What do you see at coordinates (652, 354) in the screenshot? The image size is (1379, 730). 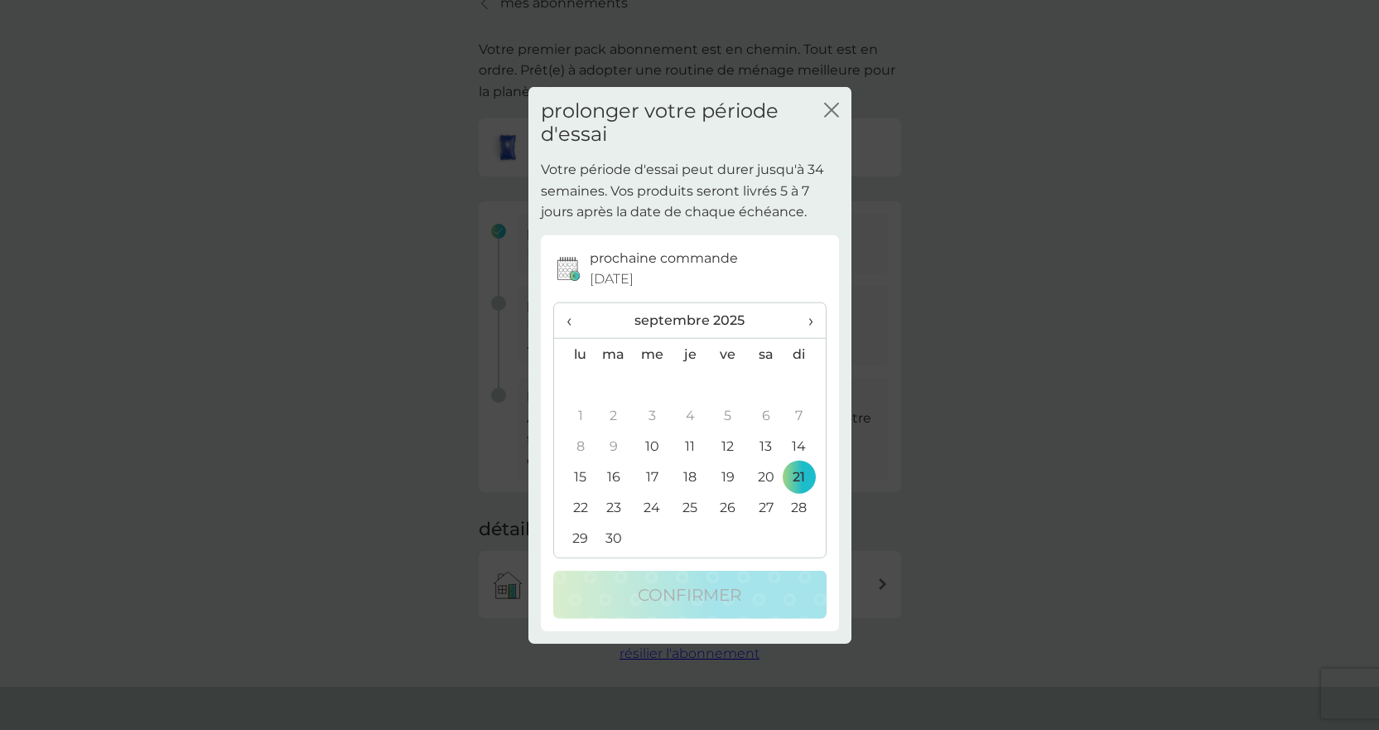 I see `th: me` at bounding box center [652, 354].